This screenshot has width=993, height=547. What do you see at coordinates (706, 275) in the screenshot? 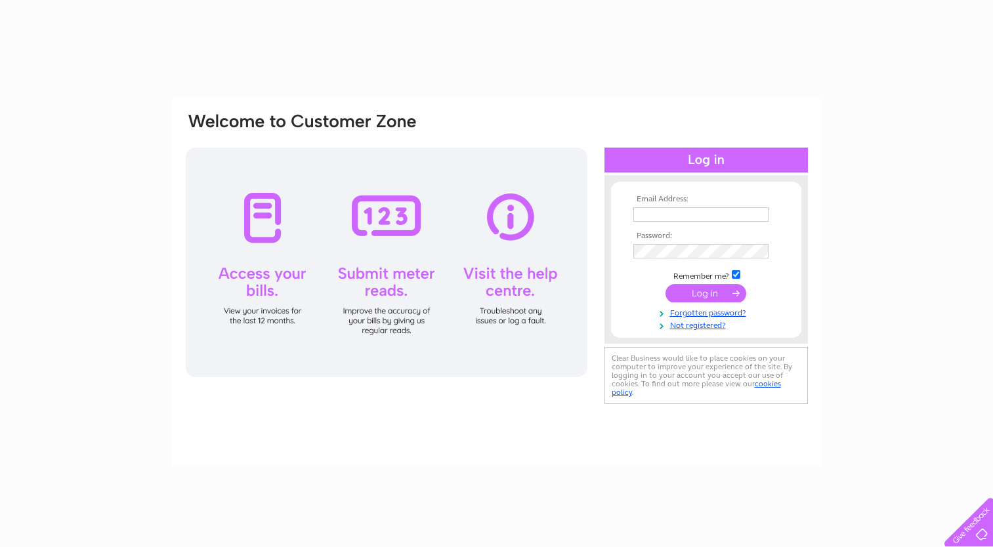
I see `td: Remember me?` at bounding box center [706, 275].